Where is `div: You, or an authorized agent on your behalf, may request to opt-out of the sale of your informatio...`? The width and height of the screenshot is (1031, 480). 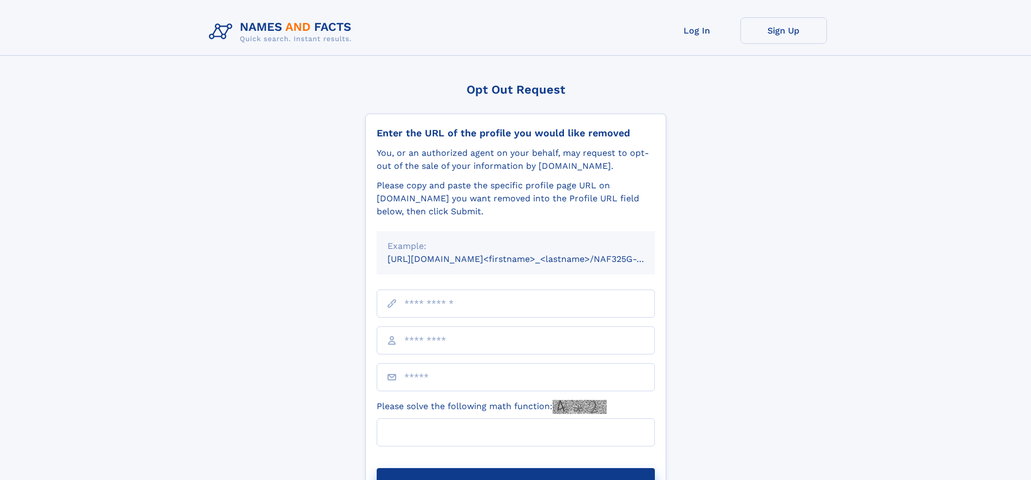
div: You, or an authorized agent on your behalf, may request to opt-out of the sale of your informatio... is located at coordinates (516, 160).